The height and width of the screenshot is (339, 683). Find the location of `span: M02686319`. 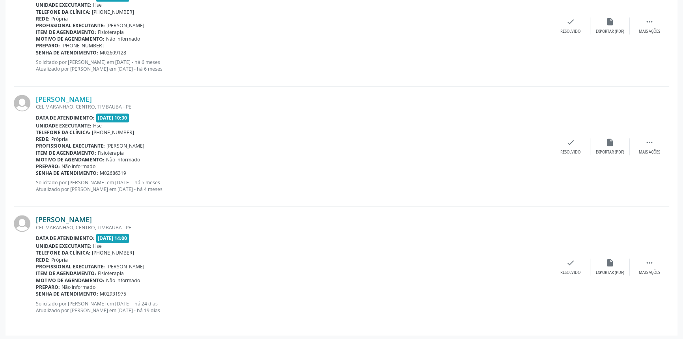

span: M02686319 is located at coordinates (113, 173).